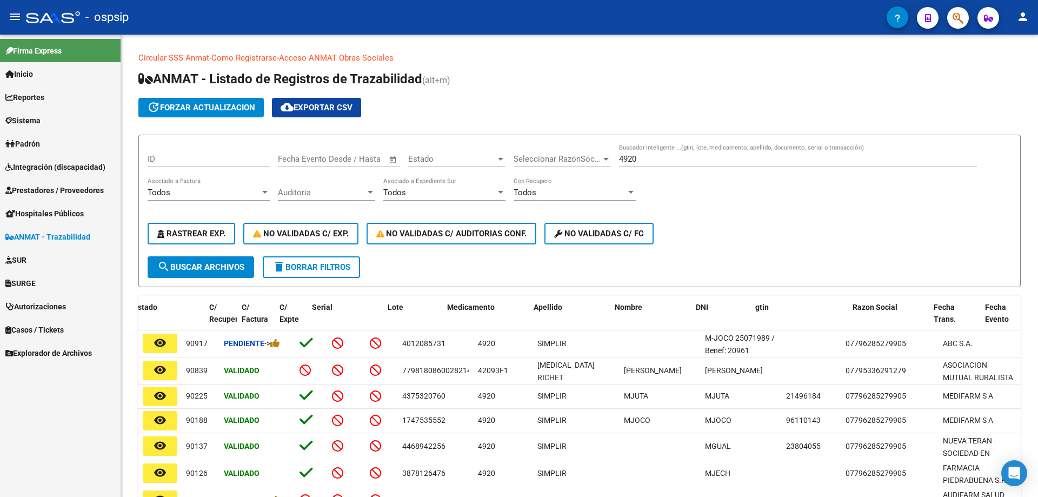 The width and height of the screenshot is (1038, 497). Describe the element at coordinates (486, 319) in the screenshot. I see `datatable-header-cell: Medicamento` at that location.